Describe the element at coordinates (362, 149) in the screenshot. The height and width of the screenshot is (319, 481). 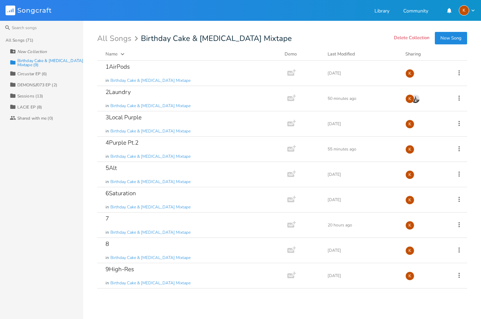
I see `div: 55 minutes ago` at that location.